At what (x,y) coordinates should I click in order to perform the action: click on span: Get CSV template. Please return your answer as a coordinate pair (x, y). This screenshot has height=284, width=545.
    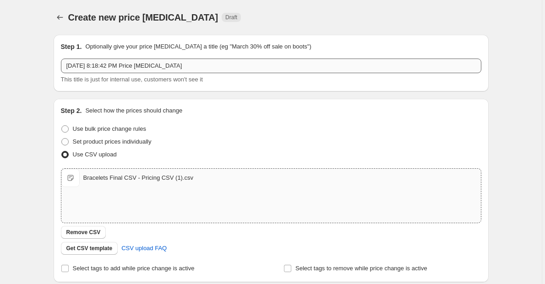
    Looking at the image, I should click on (89, 248).